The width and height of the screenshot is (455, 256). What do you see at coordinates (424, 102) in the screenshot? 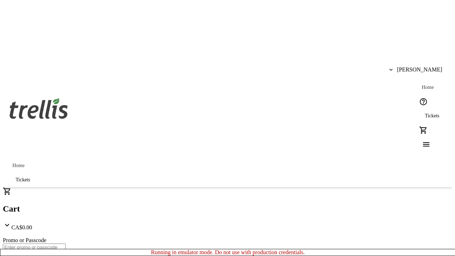
I see `button: Help` at bounding box center [424, 102].